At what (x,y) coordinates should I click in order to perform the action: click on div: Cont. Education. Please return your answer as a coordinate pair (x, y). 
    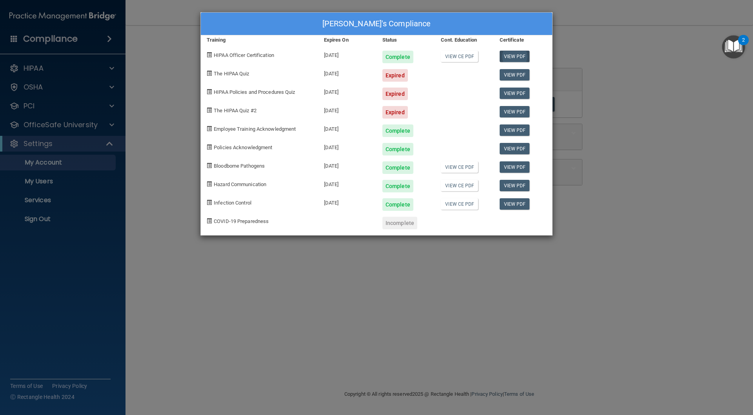
    Looking at the image, I should click on (464, 40).